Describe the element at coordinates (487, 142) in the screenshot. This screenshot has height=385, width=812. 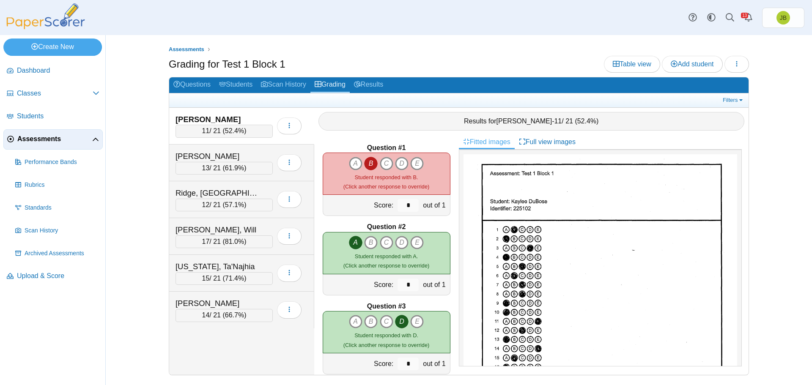
I see `a: Fitted images` at that location.